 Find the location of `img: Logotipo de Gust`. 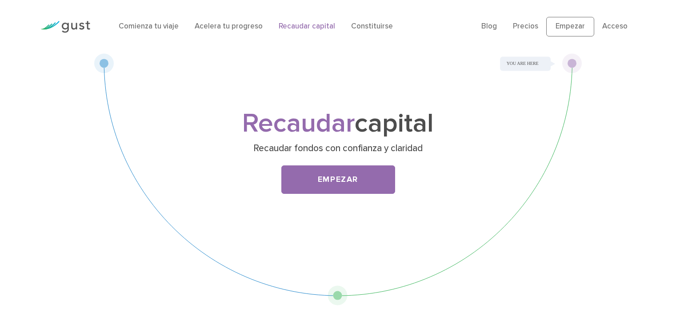

img: Logotipo de Gust is located at coordinates (65, 27).